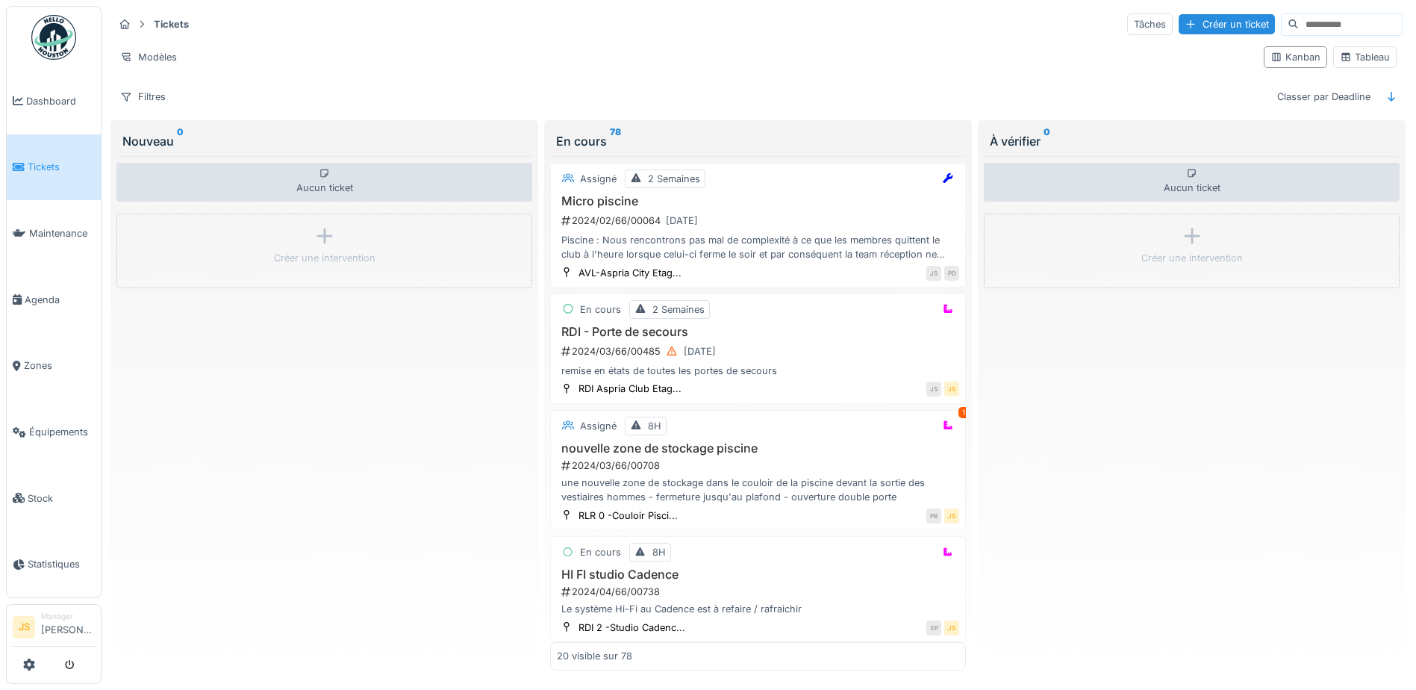  What do you see at coordinates (757, 201) in the screenshot?
I see `h3: Micro piscine` at bounding box center [757, 201].